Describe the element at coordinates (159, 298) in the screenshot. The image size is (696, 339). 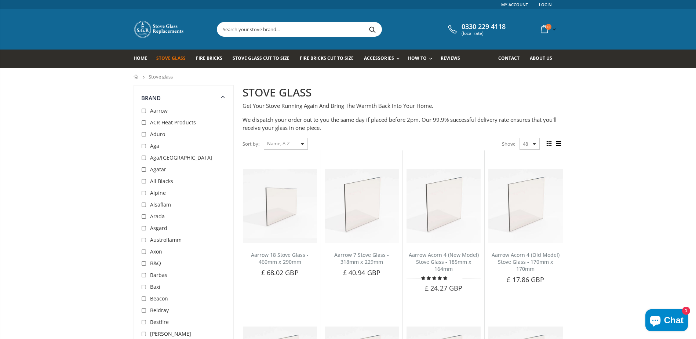
I see `span: Beacon` at that location.